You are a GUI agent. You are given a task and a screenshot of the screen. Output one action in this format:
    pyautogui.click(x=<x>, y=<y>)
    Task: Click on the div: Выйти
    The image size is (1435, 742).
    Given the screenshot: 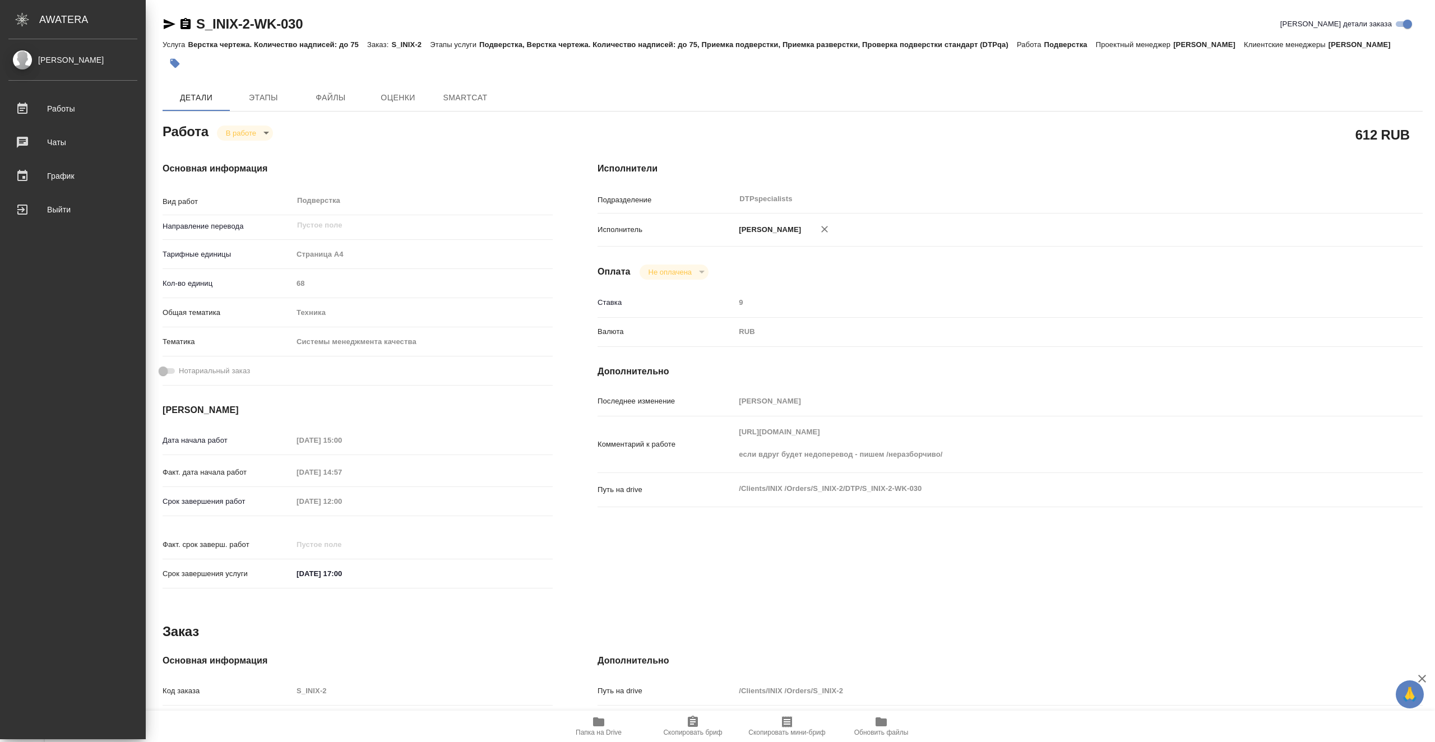 What is the action you would take?
    pyautogui.click(x=73, y=210)
    